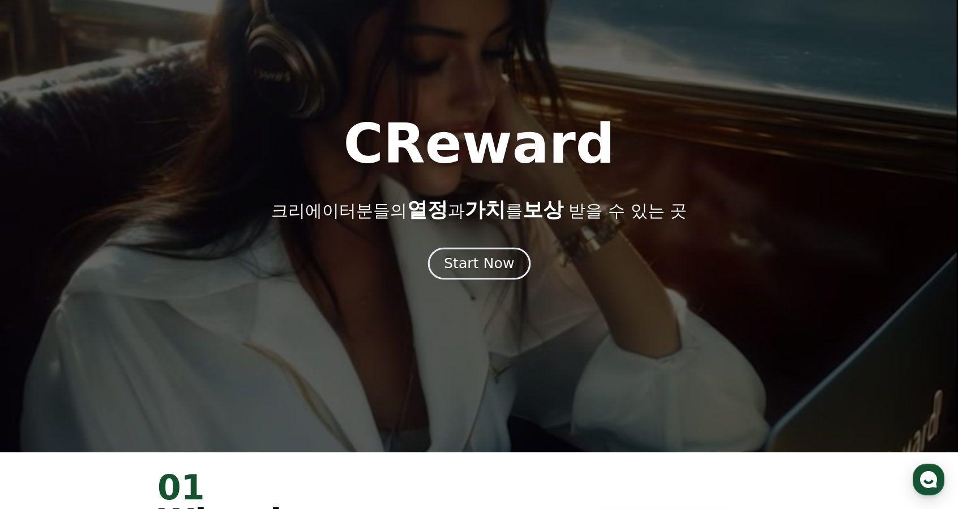 This screenshot has height=509, width=958. Describe the element at coordinates (110, 381) in the screenshot. I see `span: 대화` at that location.